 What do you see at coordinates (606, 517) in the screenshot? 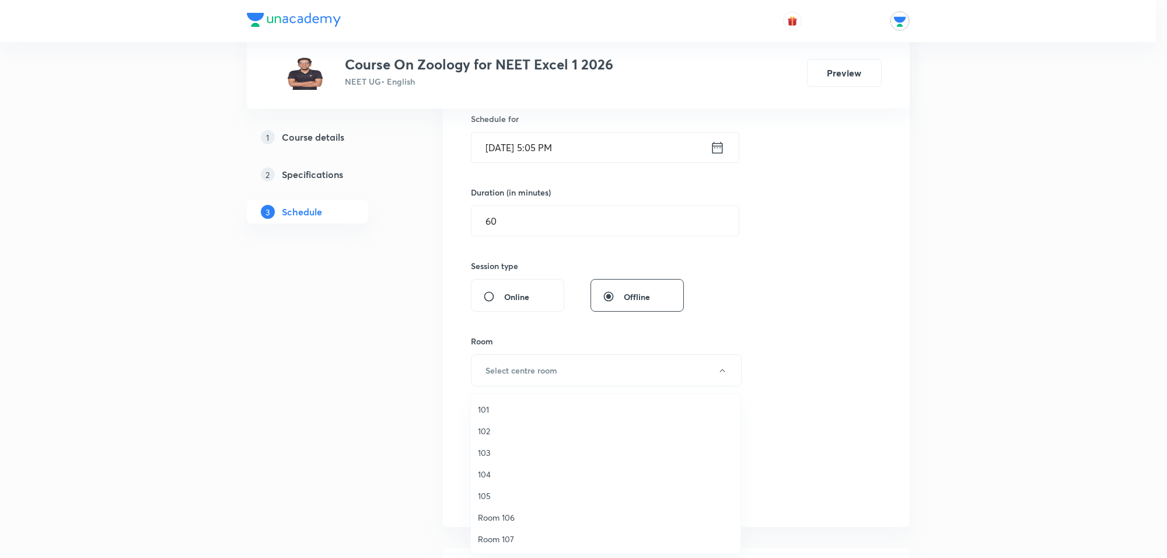
I see `span: Room 106` at bounding box center [606, 517].